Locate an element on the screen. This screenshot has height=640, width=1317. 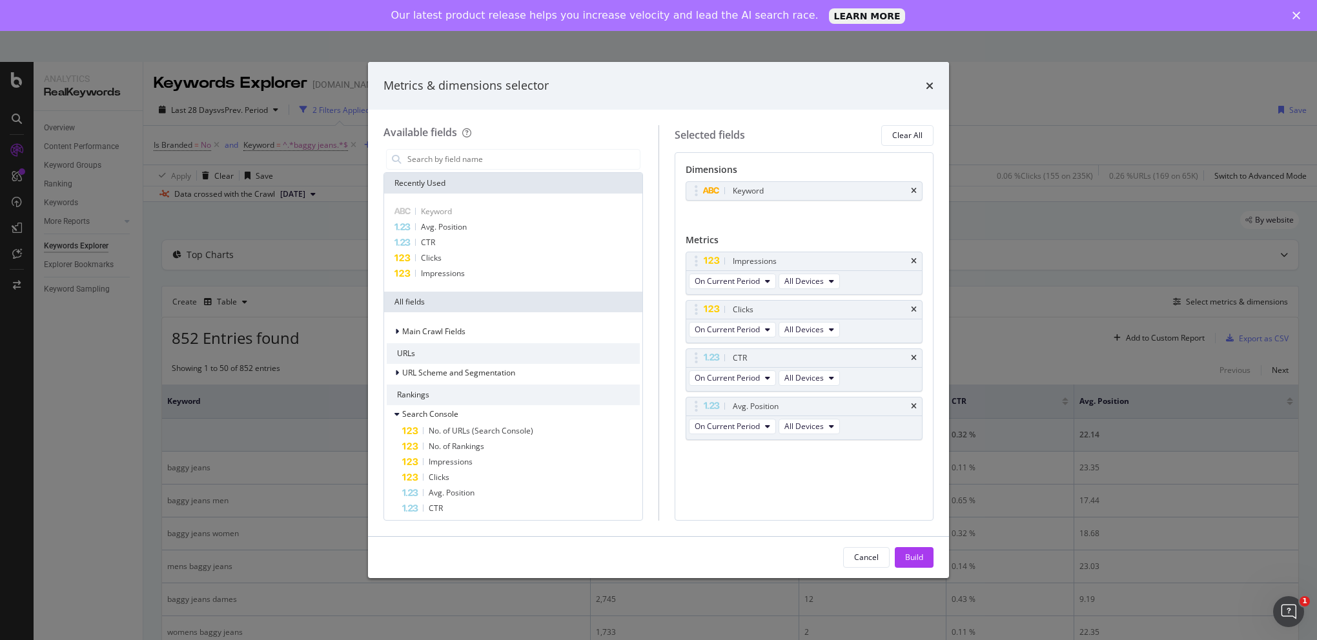
span: No. of Rankings is located at coordinates (456, 446).